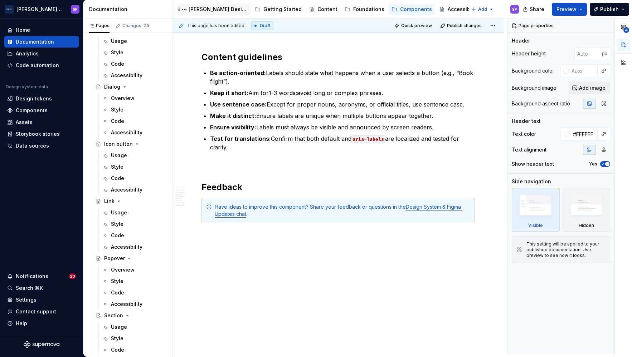  Describe the element at coordinates (41, 345) in the screenshot. I see `svg: Supernova Logo` at that location.